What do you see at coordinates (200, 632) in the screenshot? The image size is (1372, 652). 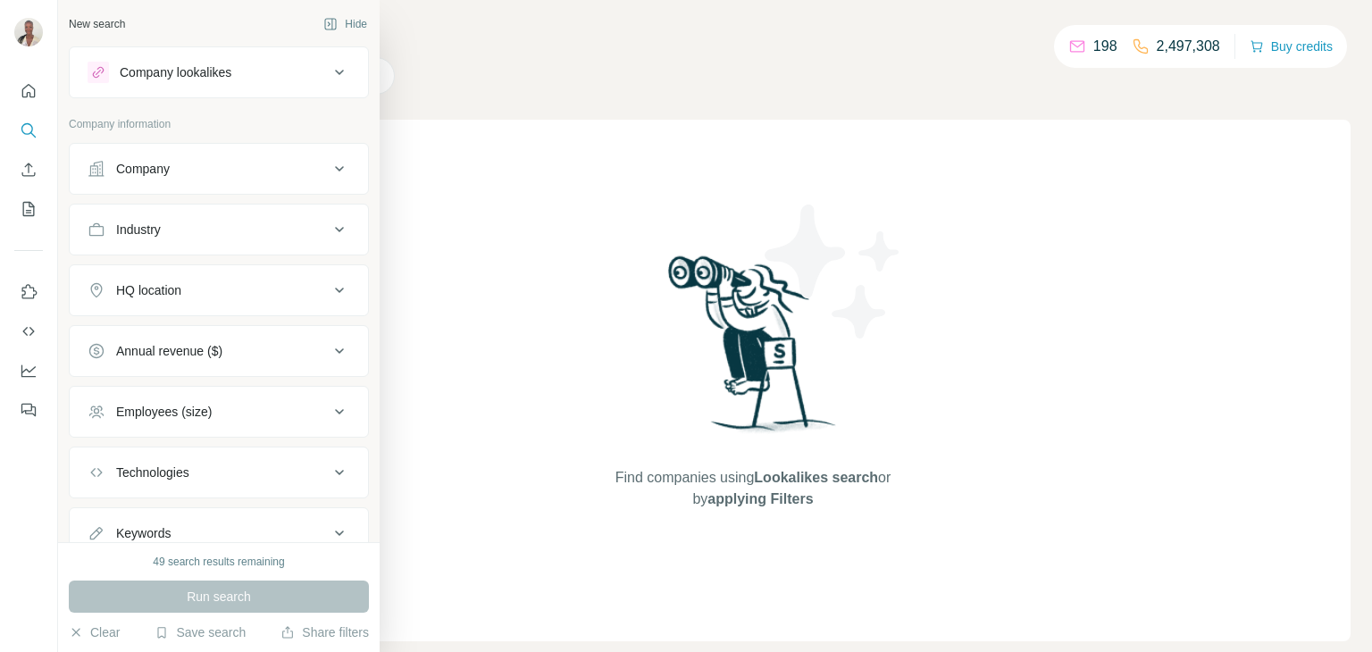 I see `button: Save search` at bounding box center [200, 632].